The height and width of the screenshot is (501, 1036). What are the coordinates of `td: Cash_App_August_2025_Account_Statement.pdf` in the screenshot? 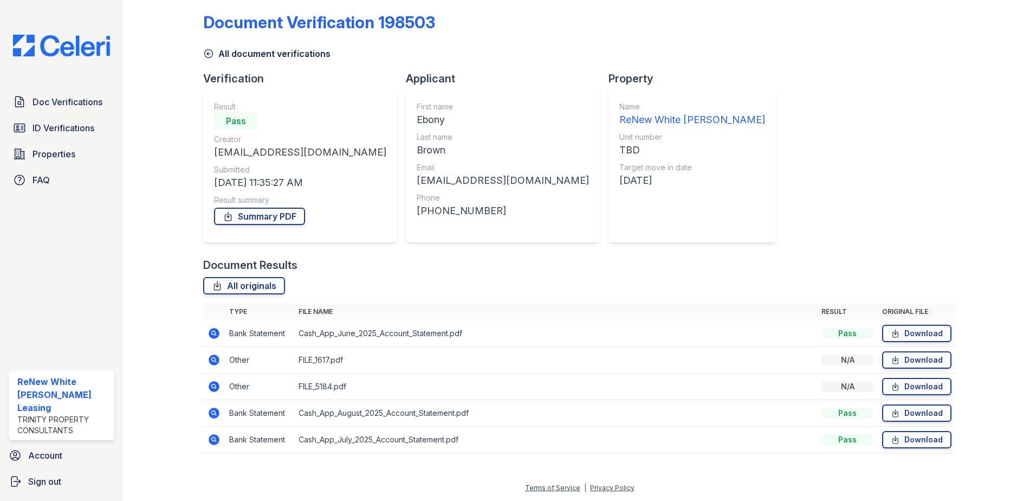 It's located at (556, 413).